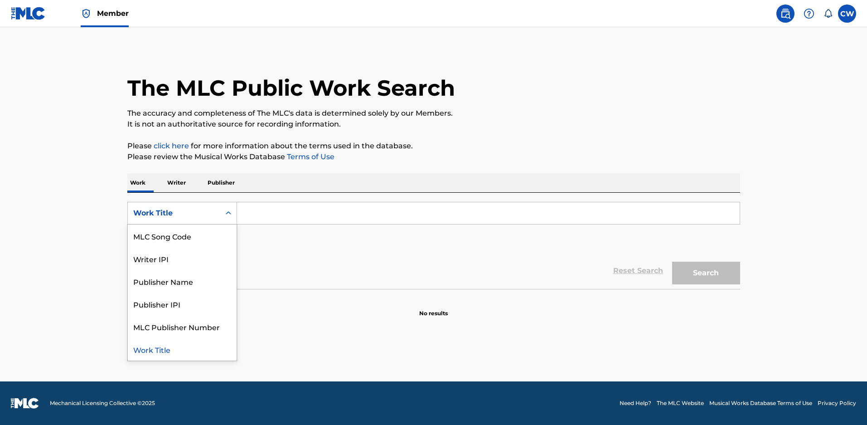 Image resolution: width=867 pixels, height=425 pixels. Describe the element at coordinates (809, 14) in the screenshot. I see `img: help` at that location.